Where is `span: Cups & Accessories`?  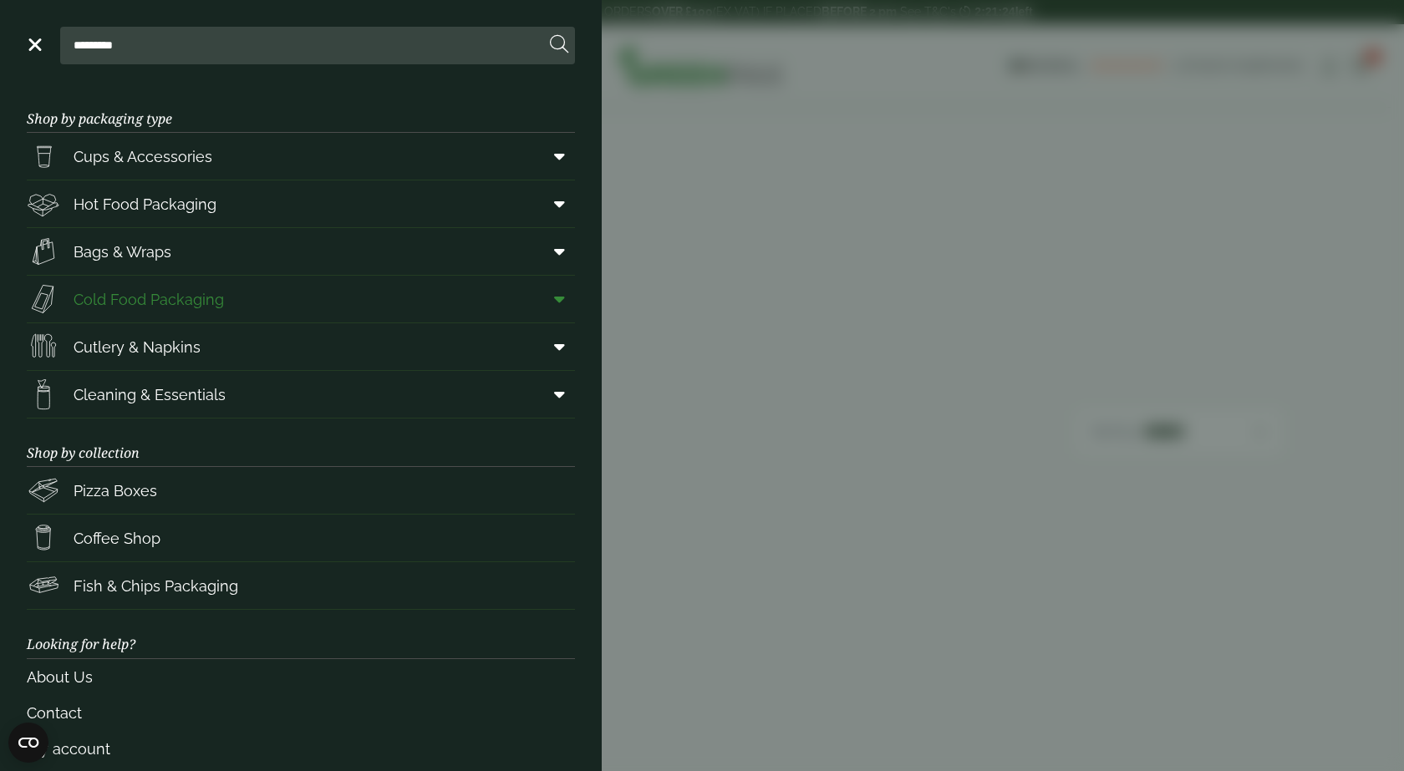 span: Cups & Accessories is located at coordinates (143, 156).